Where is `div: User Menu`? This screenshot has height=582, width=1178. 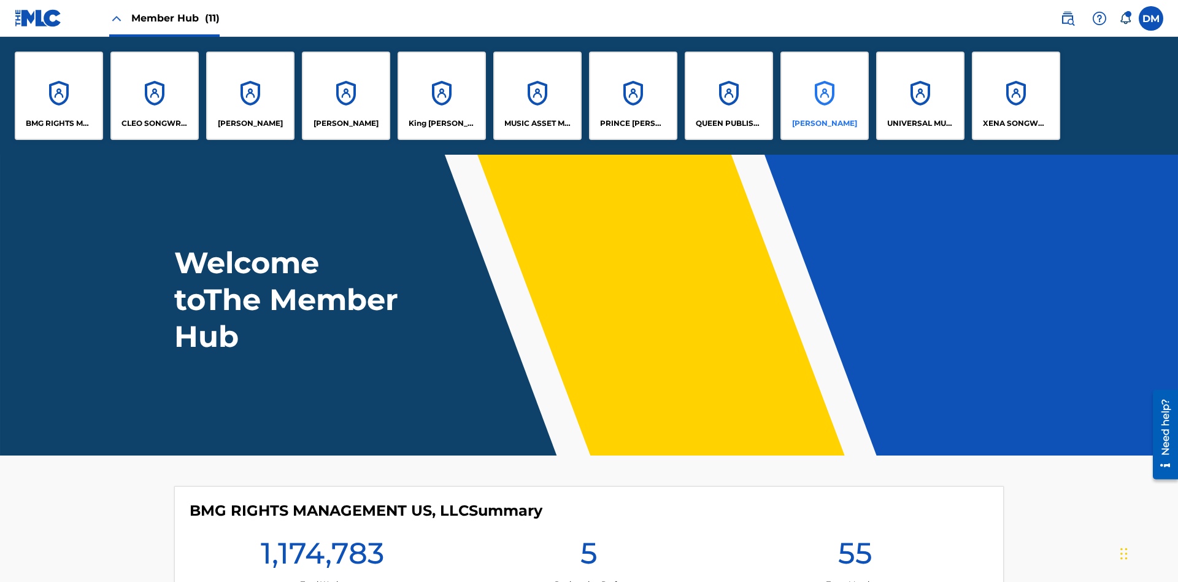 div: User Menu is located at coordinates (1151, 18).